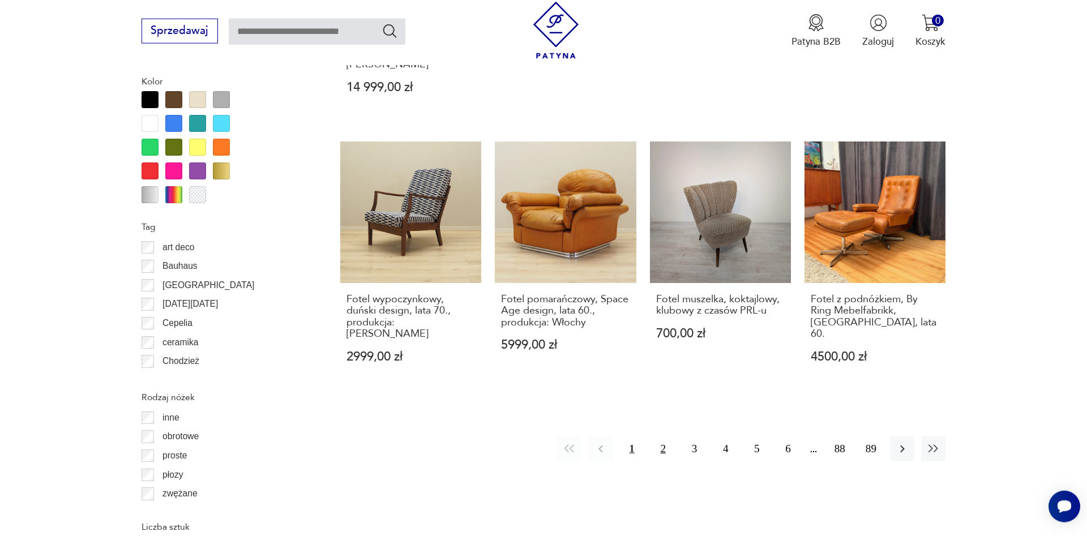  Describe the element at coordinates (566, 345) in the screenshot. I see `p: 5999,00 zł` at that location.